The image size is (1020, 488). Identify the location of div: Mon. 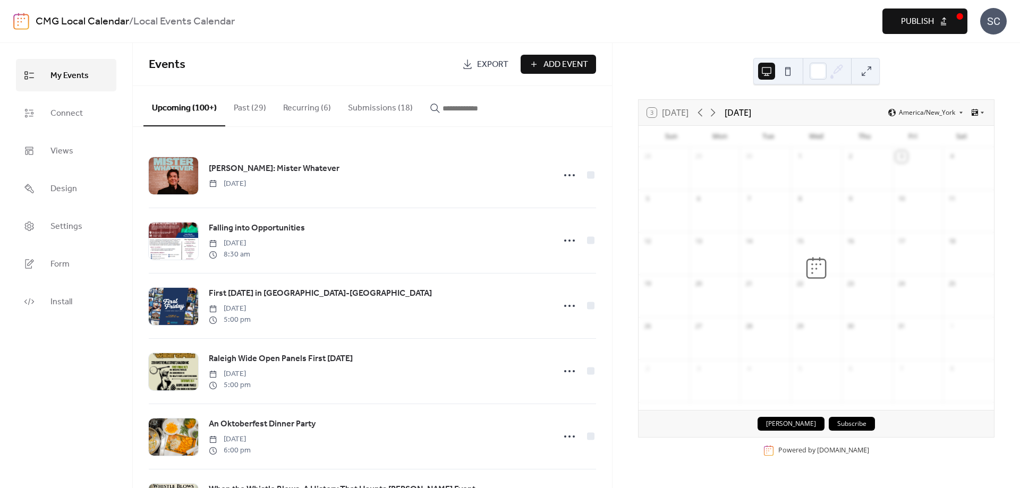
(720, 137).